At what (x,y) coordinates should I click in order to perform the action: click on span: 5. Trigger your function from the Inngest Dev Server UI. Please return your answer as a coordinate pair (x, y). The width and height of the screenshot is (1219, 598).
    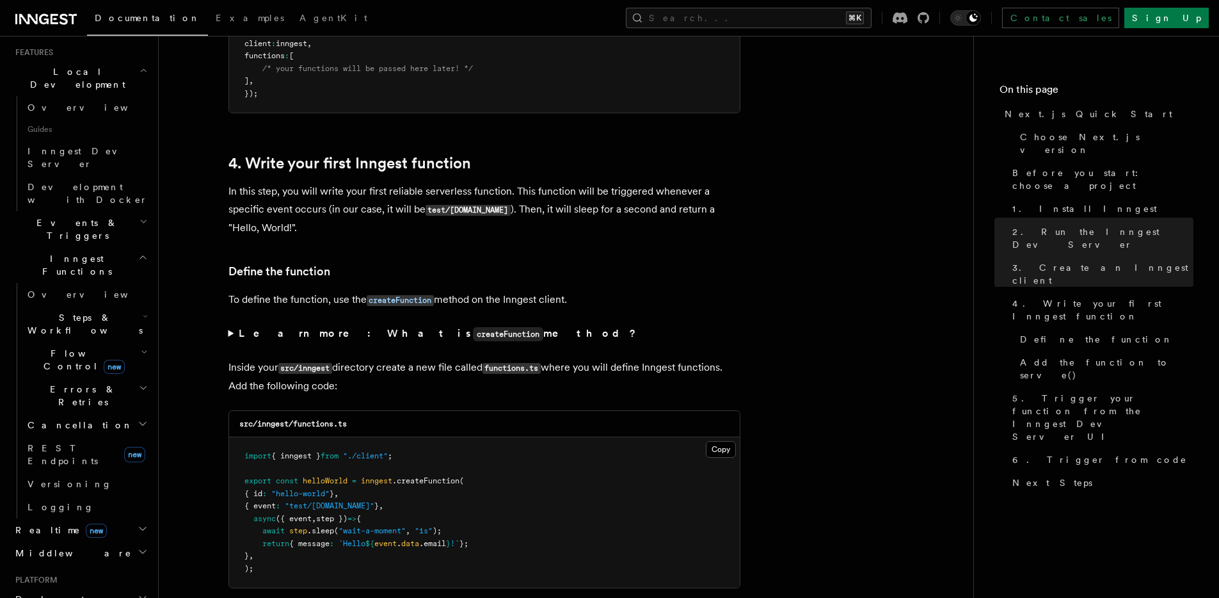
    Looking at the image, I should click on (1103, 417).